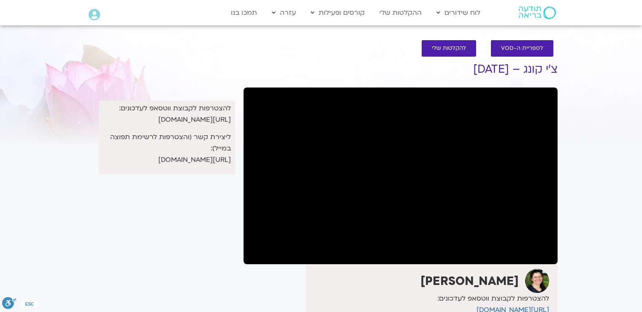 The width and height of the screenshot is (642, 312). I want to click on a: עזרה, so click(284, 13).